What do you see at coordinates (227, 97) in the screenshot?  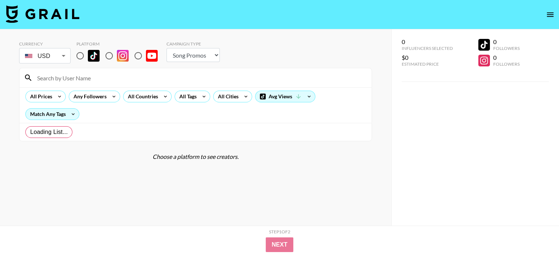 I see `div: All Cities` at bounding box center [227, 97].